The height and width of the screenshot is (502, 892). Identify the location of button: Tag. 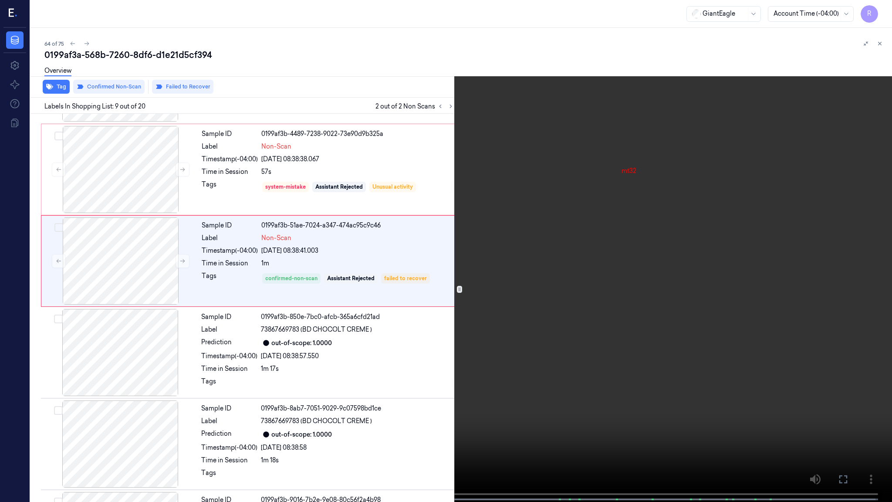
(56, 87).